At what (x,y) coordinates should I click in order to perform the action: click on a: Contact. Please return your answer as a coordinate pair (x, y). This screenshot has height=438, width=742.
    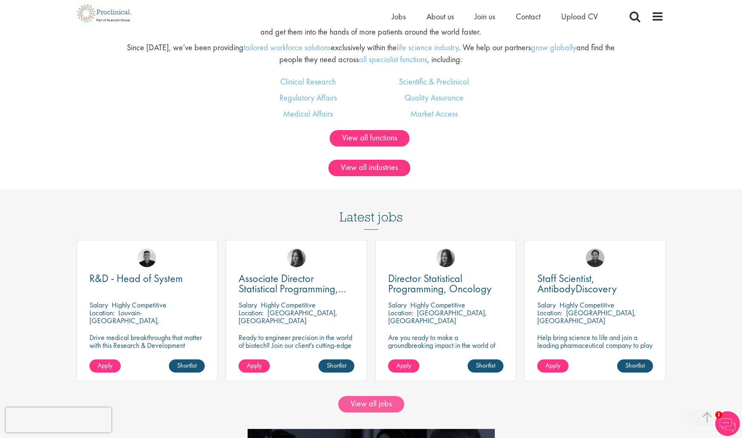
    Looking at the image, I should click on (528, 16).